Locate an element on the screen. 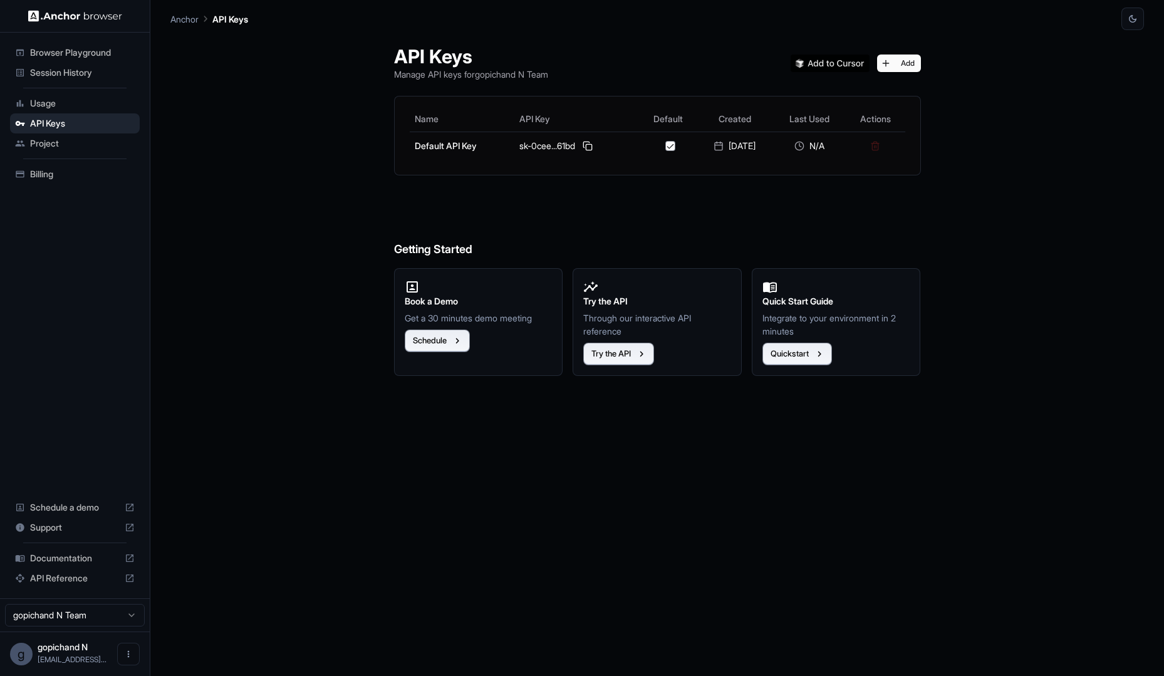  nav: breadcrumb is located at coordinates (209, 19).